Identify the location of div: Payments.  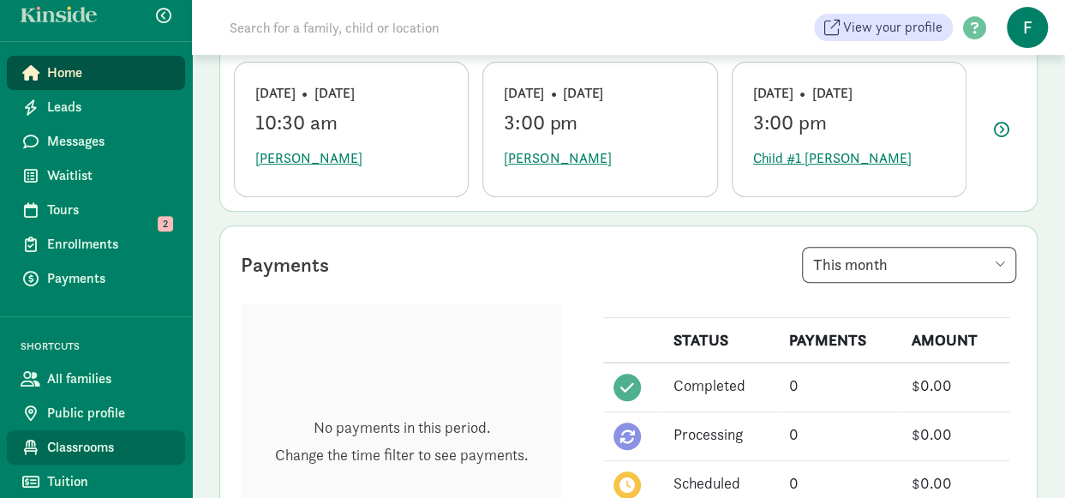
(284, 265).